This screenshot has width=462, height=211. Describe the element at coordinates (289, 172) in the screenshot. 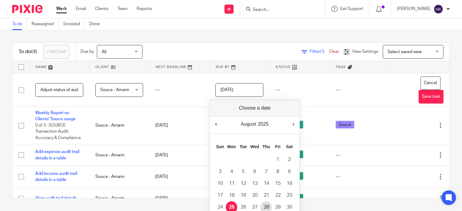

I see `button: 9` at that location.